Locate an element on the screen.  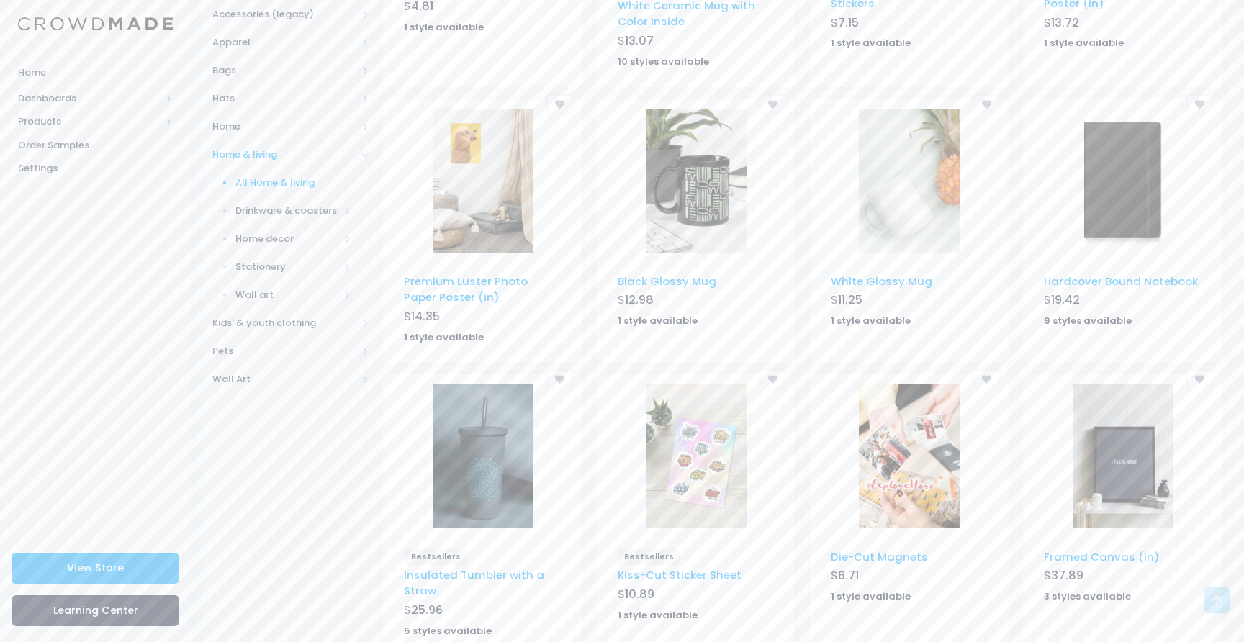
span: Dashboards is located at coordinates (89, 99).